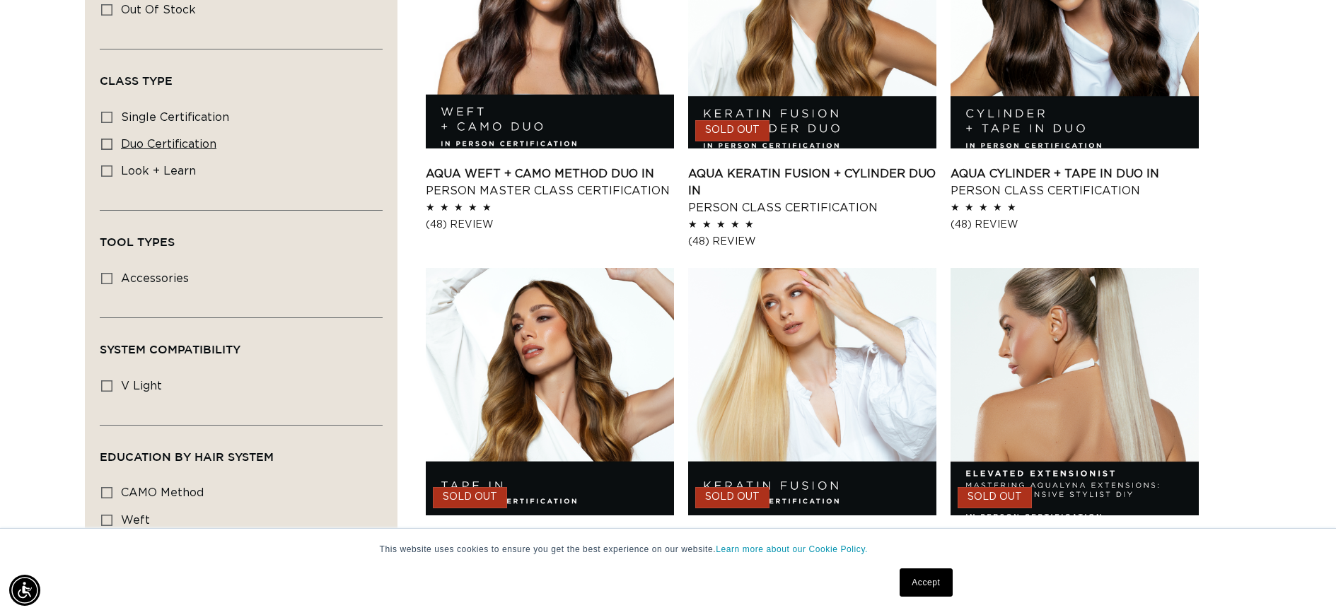 This screenshot has width=1336, height=615. What do you see at coordinates (812, 191) in the screenshot?
I see `a: AQUA Keratin Fusion + Cylinder Duo In Person Class Certification` at bounding box center [812, 191].